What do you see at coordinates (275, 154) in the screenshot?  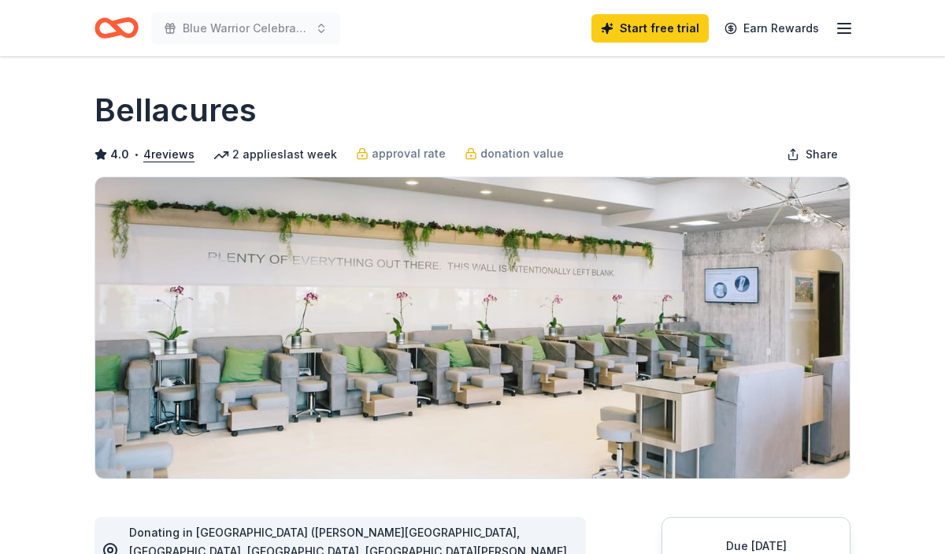 I see `div: 2 applies last week` at bounding box center [275, 154].